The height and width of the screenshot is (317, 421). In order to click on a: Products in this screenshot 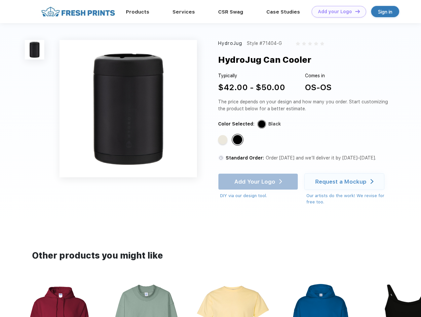, I will do `click(138, 12)`.